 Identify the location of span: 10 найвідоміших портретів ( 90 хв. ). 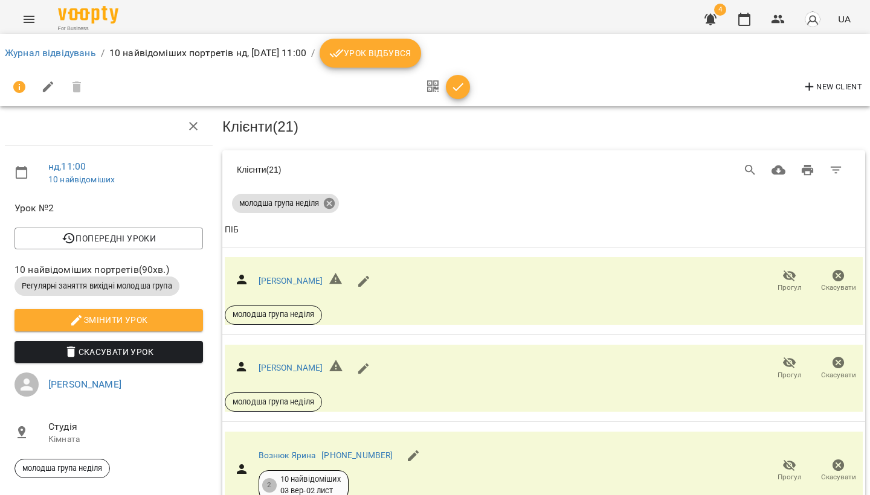
(109, 270).